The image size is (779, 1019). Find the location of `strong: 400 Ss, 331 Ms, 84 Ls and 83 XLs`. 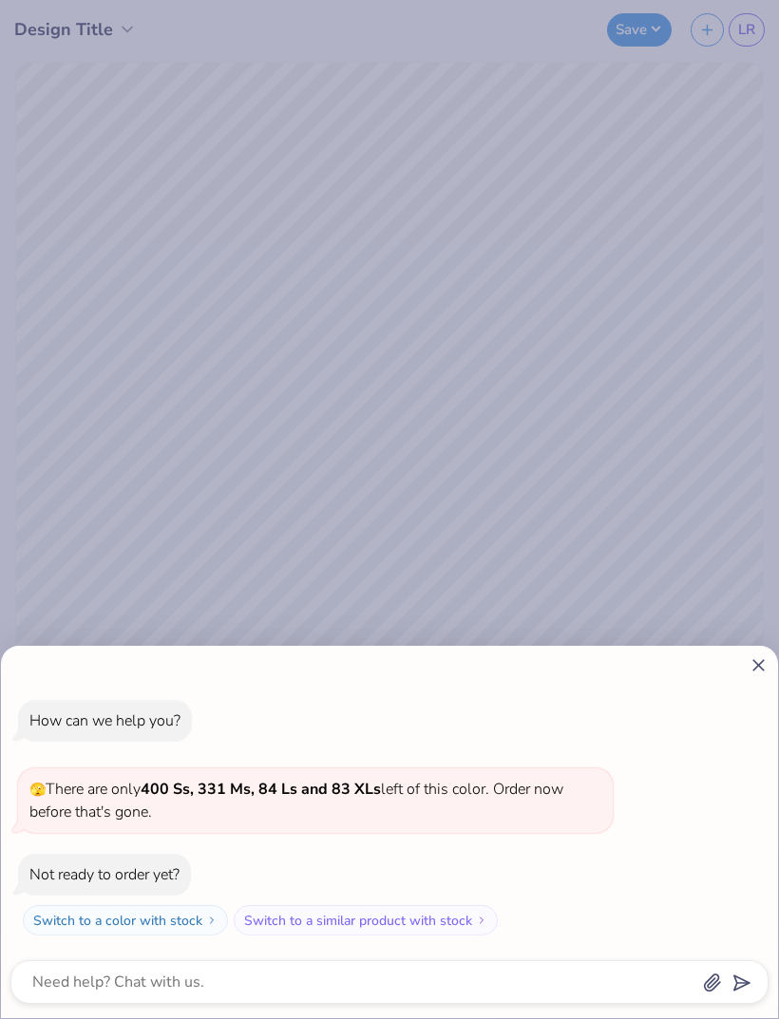

strong: 400 Ss, 331 Ms, 84 Ls and 83 XLs is located at coordinates (260, 789).